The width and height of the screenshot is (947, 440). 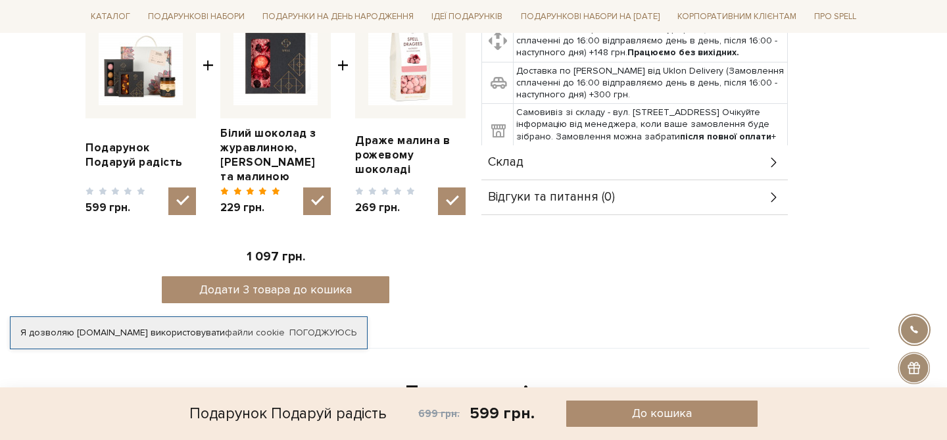 I want to click on a: Погоджуюсь, so click(x=323, y=333).